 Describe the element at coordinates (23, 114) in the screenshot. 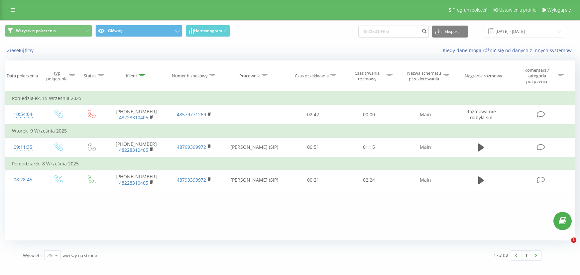

I see `div: 10:54:04` at that location.